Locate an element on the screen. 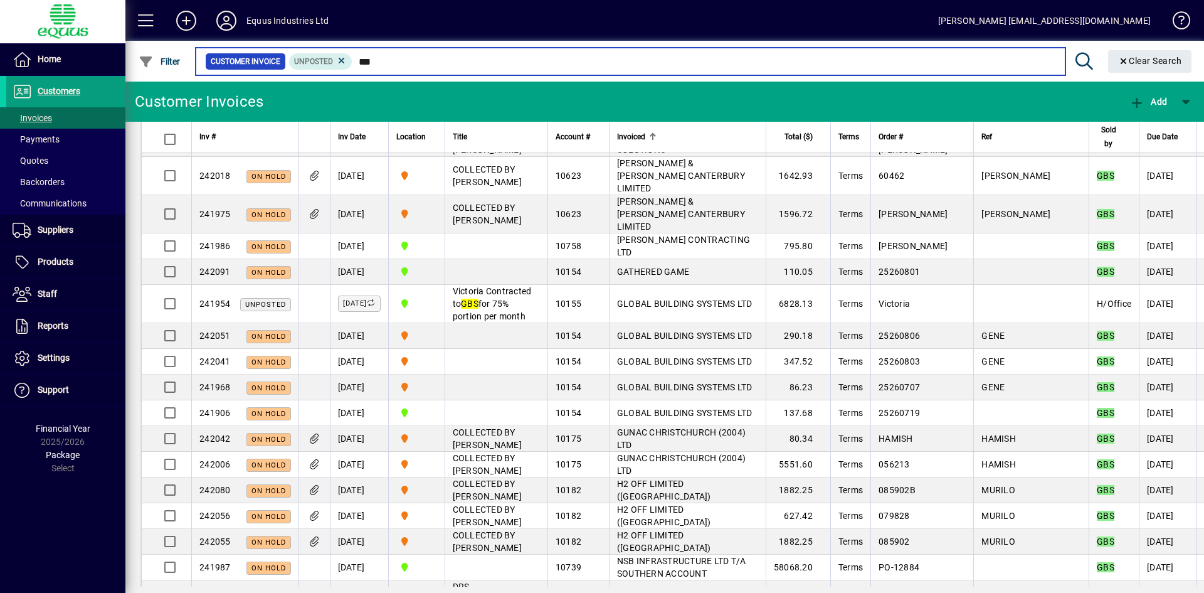 The image size is (1204, 593). span: NSB INFRASTRUCTURE LTD T/A SOUTHERN ACCOUNT is located at coordinates (682, 567).